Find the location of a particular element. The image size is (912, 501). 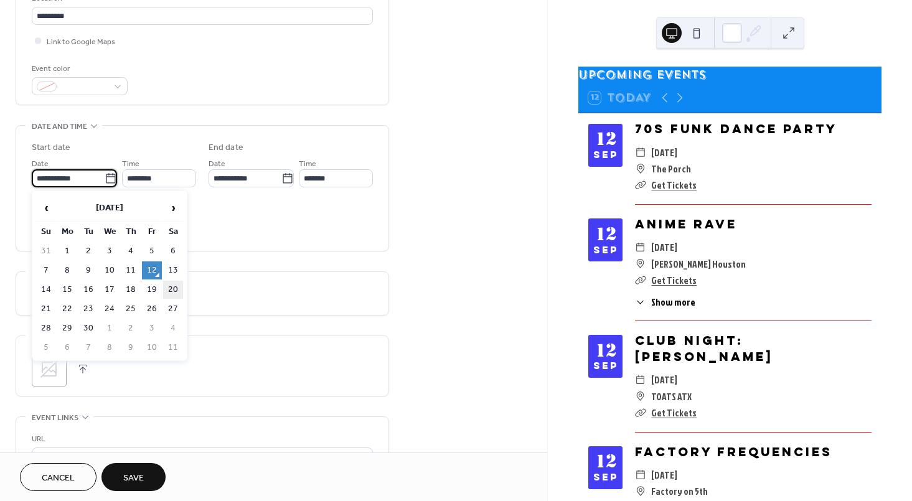

span: Event links is located at coordinates (55, 418).